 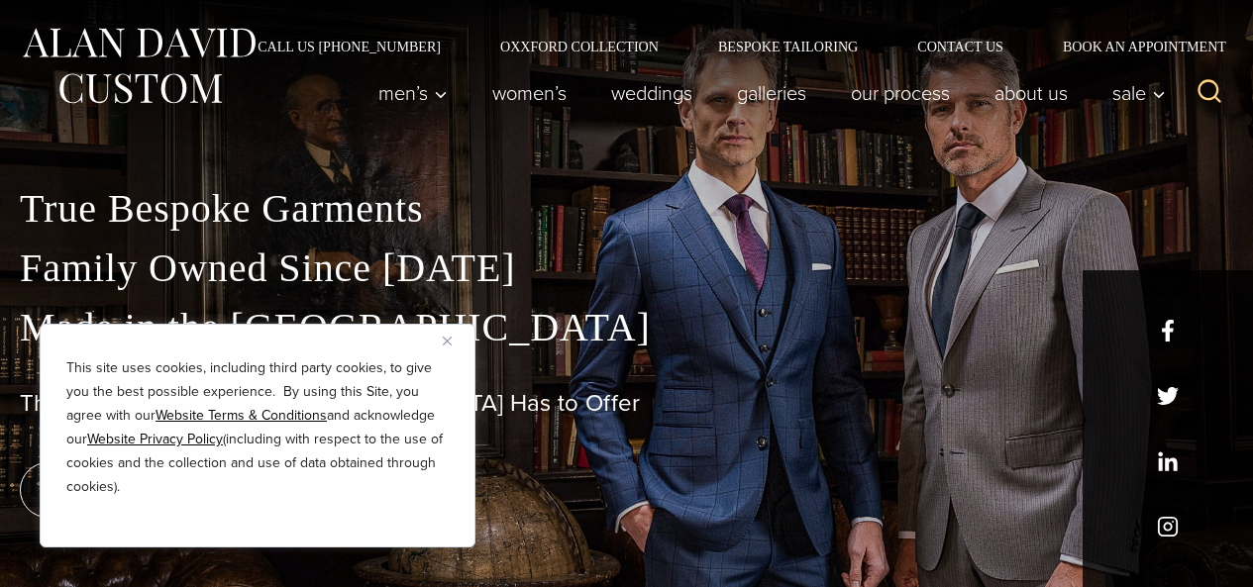 I want to click on span: Men’s, so click(x=413, y=93).